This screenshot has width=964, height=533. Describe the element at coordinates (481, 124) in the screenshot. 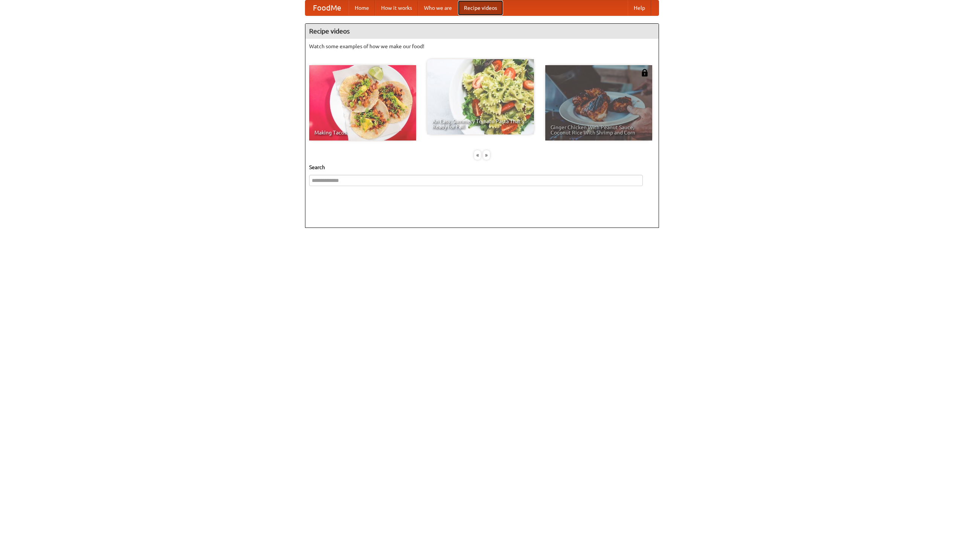

I see `span: An Easy, Summery Tomato Pasta That's Ready for Fall` at that location.